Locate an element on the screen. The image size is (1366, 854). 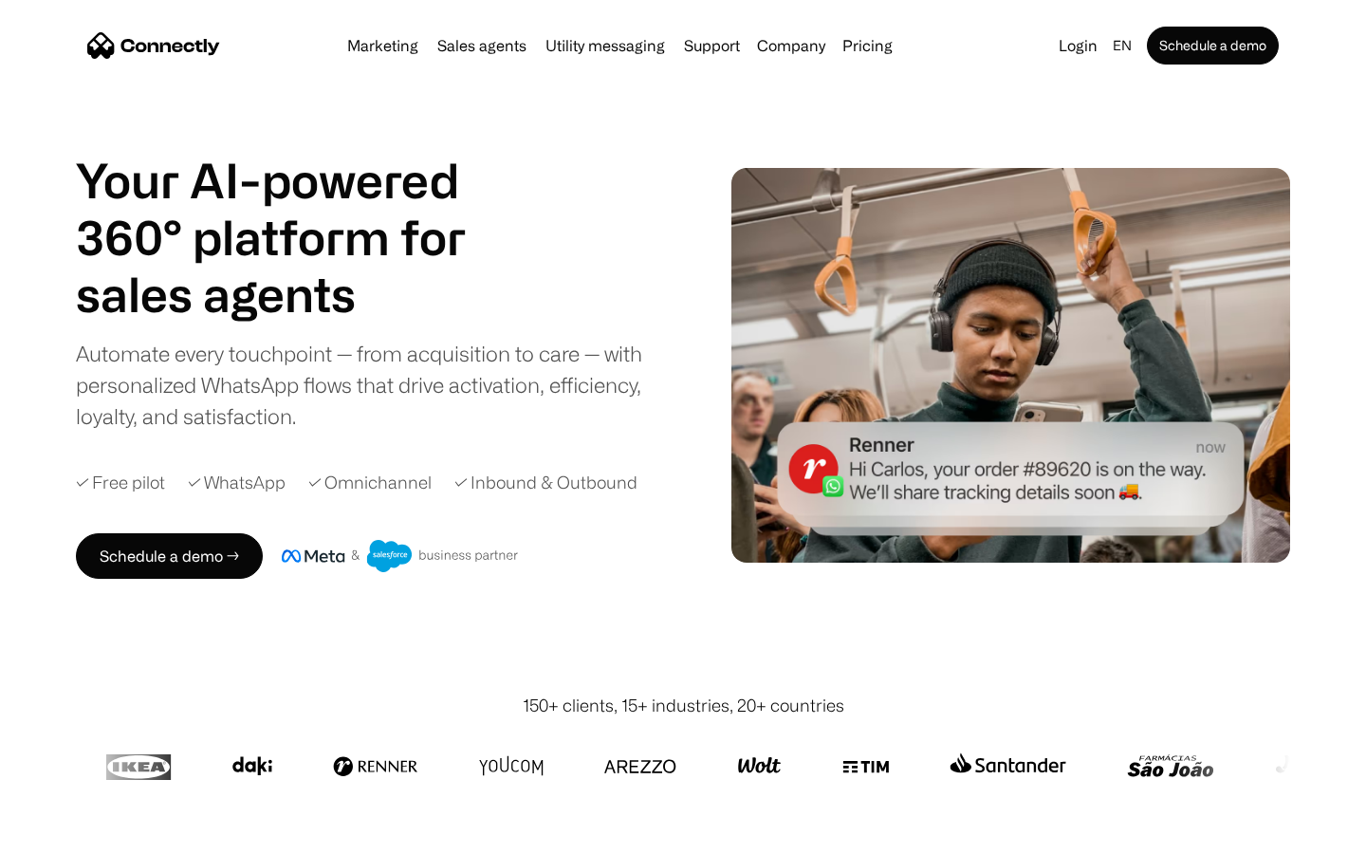
a: Sales agents is located at coordinates (482, 46).